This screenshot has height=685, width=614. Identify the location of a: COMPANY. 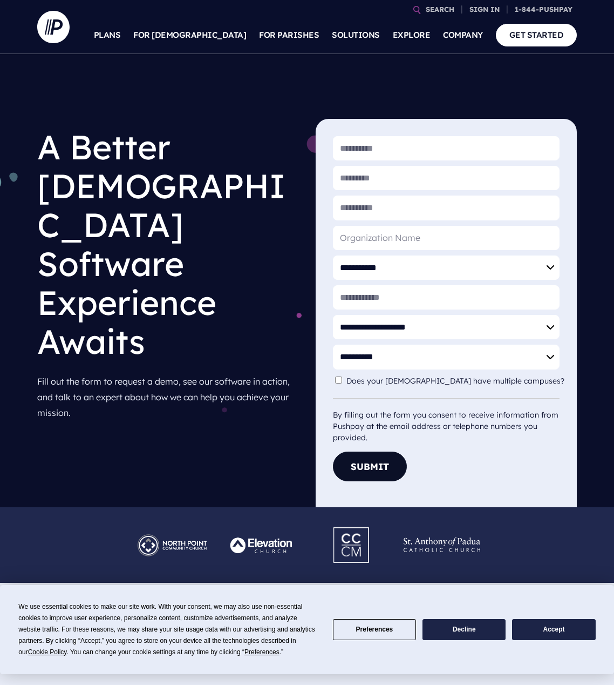
(463, 35).